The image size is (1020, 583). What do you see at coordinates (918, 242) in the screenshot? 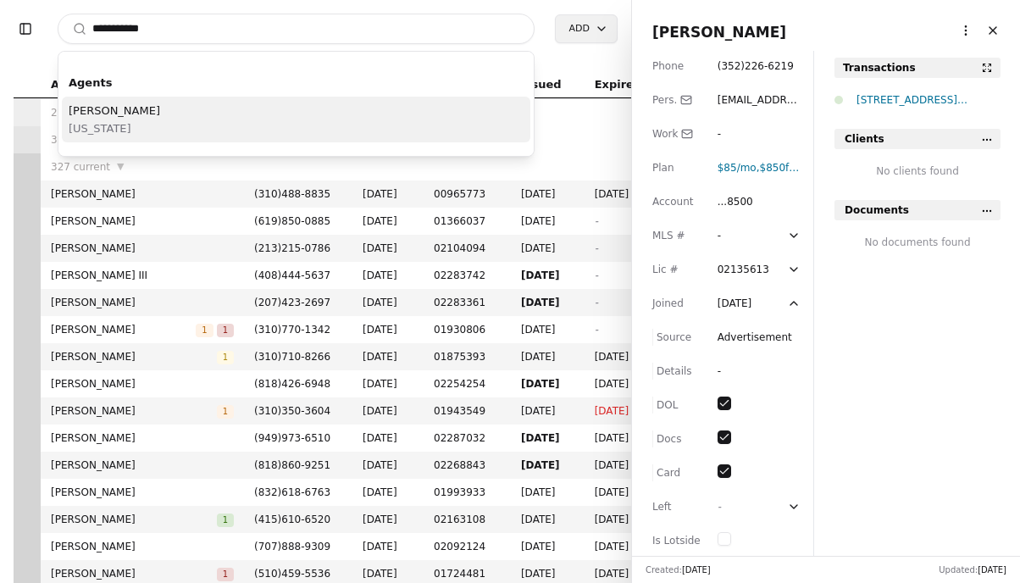
I see `div: No documents found` at bounding box center [918, 242].